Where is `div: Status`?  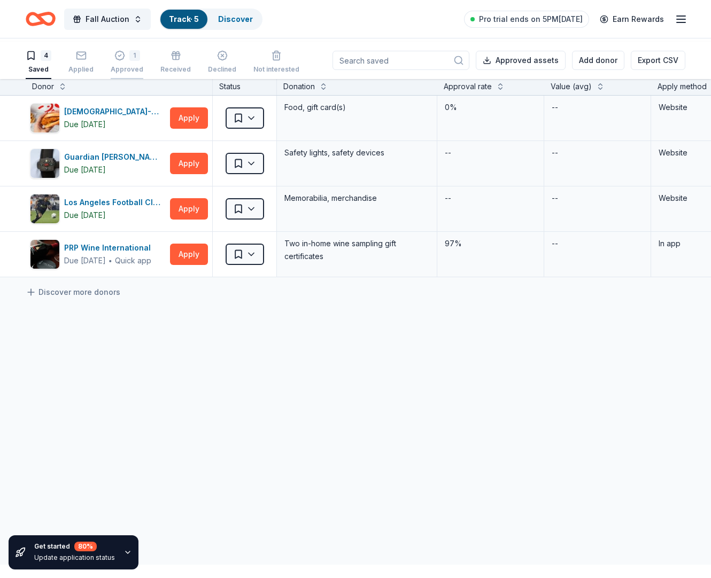 div: Status is located at coordinates (245, 86).